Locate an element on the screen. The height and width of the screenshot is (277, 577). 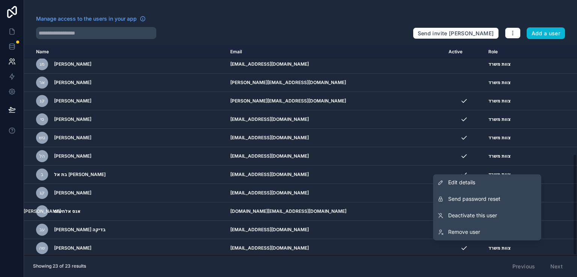
a: Edit details is located at coordinates (487, 182).